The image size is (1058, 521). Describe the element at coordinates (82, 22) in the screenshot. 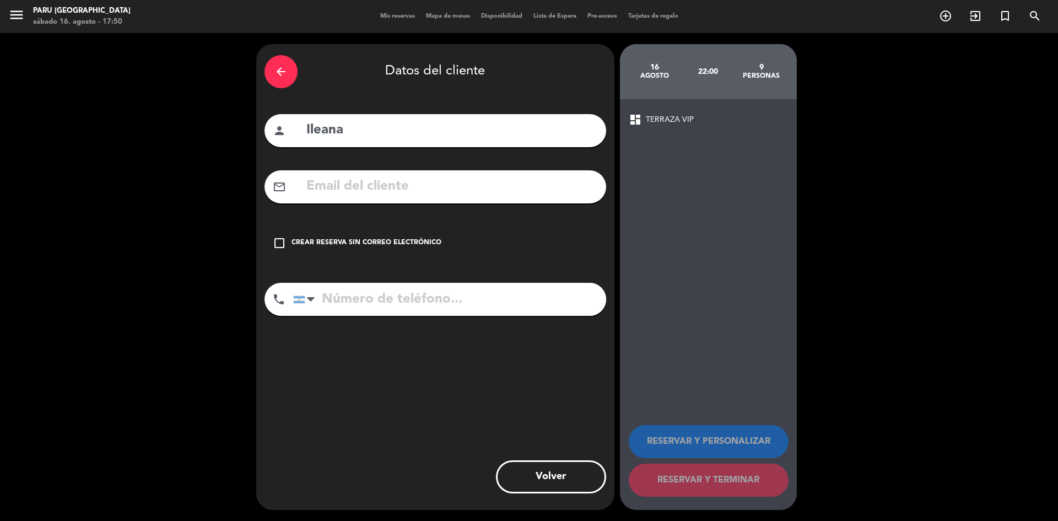

I see `div: sábado 16. agosto - 17:50` at that location.